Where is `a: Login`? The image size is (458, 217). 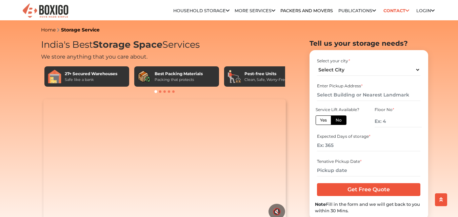
a: Login is located at coordinates (425, 10).